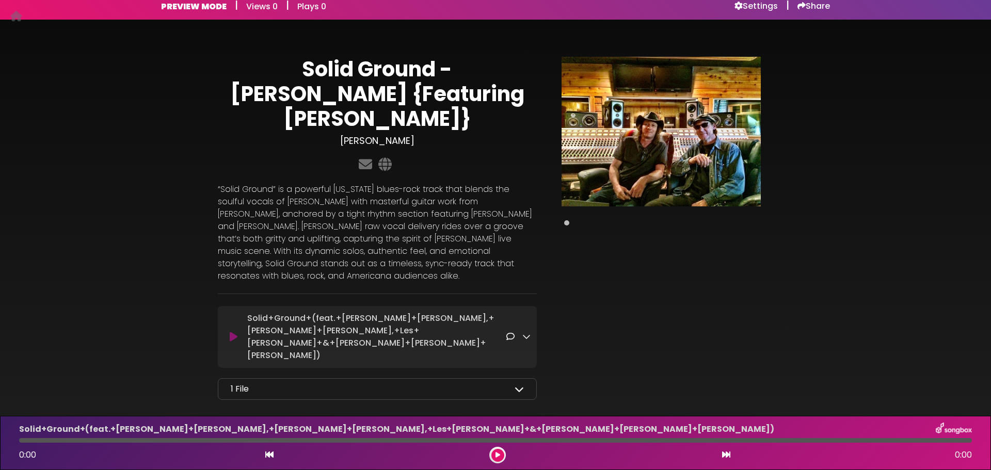 This screenshot has width=991, height=470. What do you see at coordinates (661, 132) in the screenshot?
I see `img: Main Media` at bounding box center [661, 132].